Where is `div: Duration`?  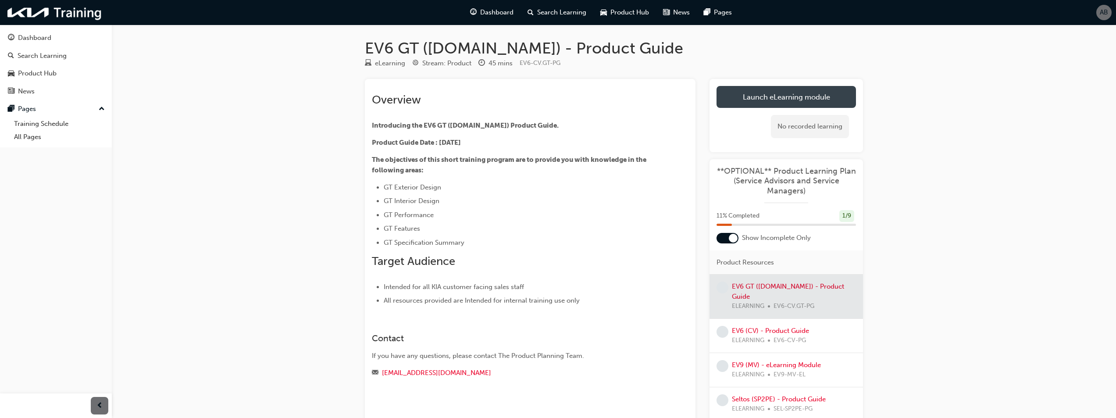 div: Duration is located at coordinates (496, 63).